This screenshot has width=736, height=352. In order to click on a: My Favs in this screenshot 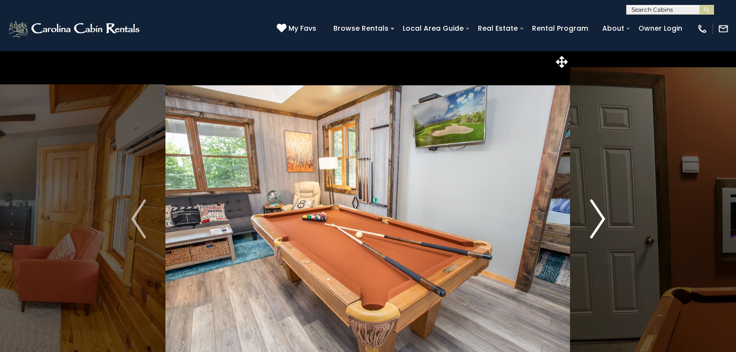, I will do `click(298, 29)`.